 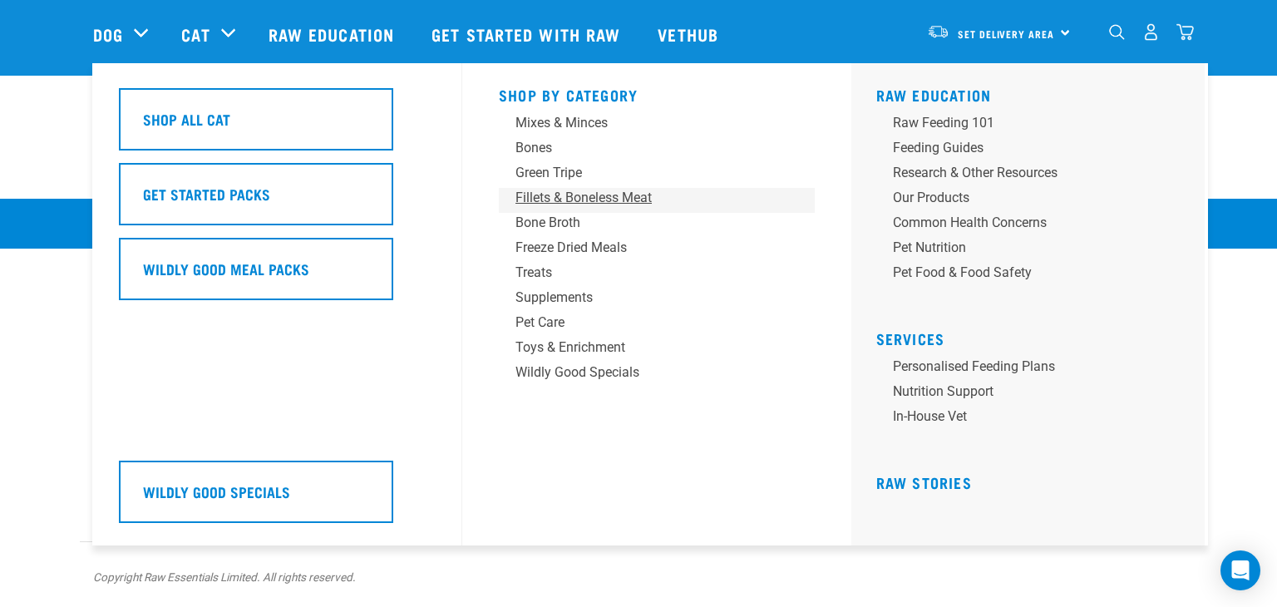 What do you see at coordinates (657, 350) in the screenshot?
I see `a: Toys & Enrichment` at bounding box center [657, 350].